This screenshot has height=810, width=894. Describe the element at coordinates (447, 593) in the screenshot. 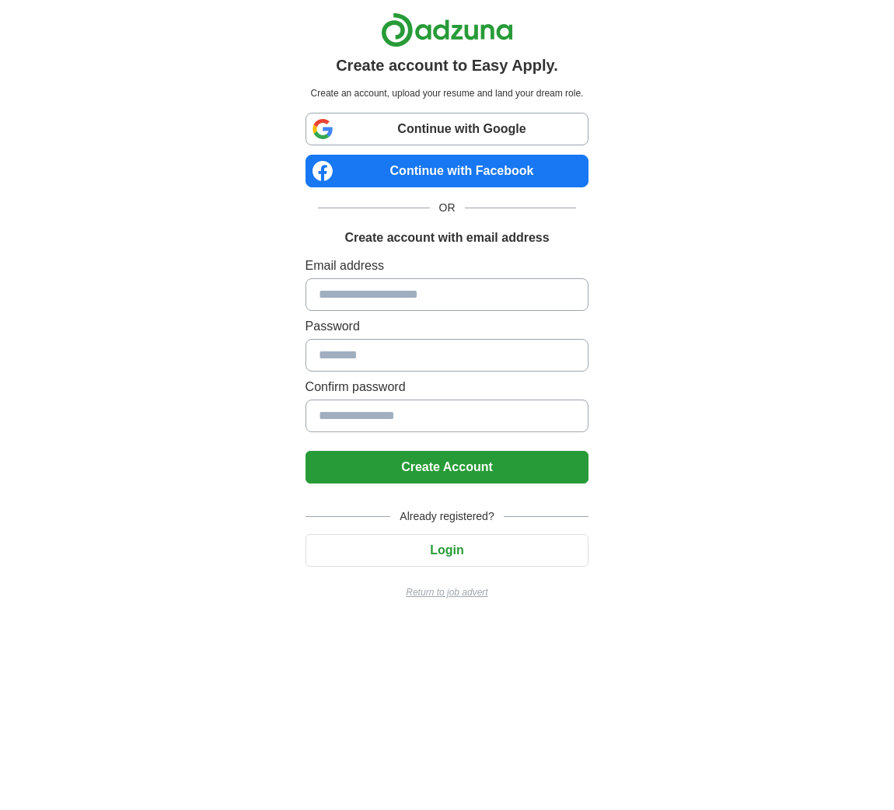

I see `p: Return to job advert` at that location.